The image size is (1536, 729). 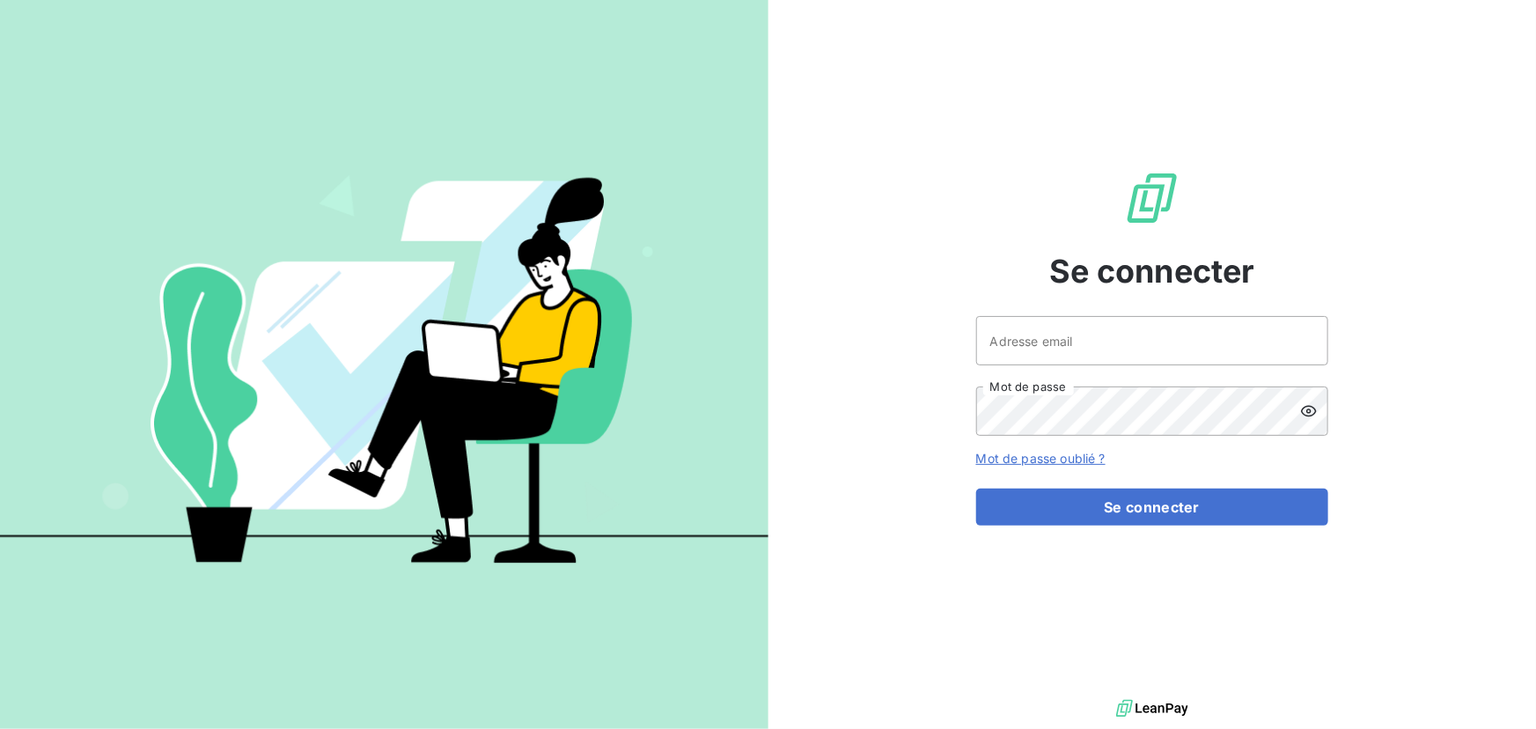 What do you see at coordinates (1152, 507) in the screenshot?
I see `button: Se connecter` at bounding box center [1152, 507].